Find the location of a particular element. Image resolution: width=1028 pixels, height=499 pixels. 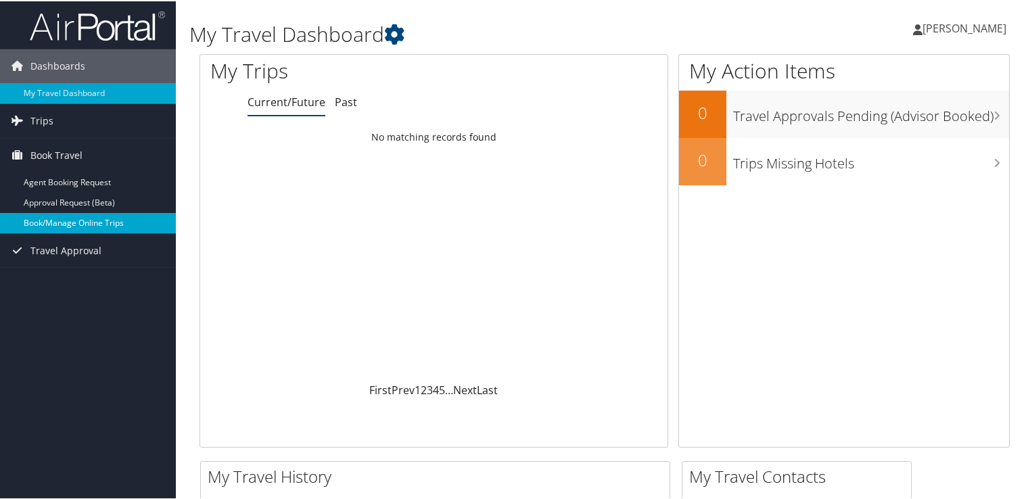

h1: My Travel Dashboard is located at coordinates (466, 33).